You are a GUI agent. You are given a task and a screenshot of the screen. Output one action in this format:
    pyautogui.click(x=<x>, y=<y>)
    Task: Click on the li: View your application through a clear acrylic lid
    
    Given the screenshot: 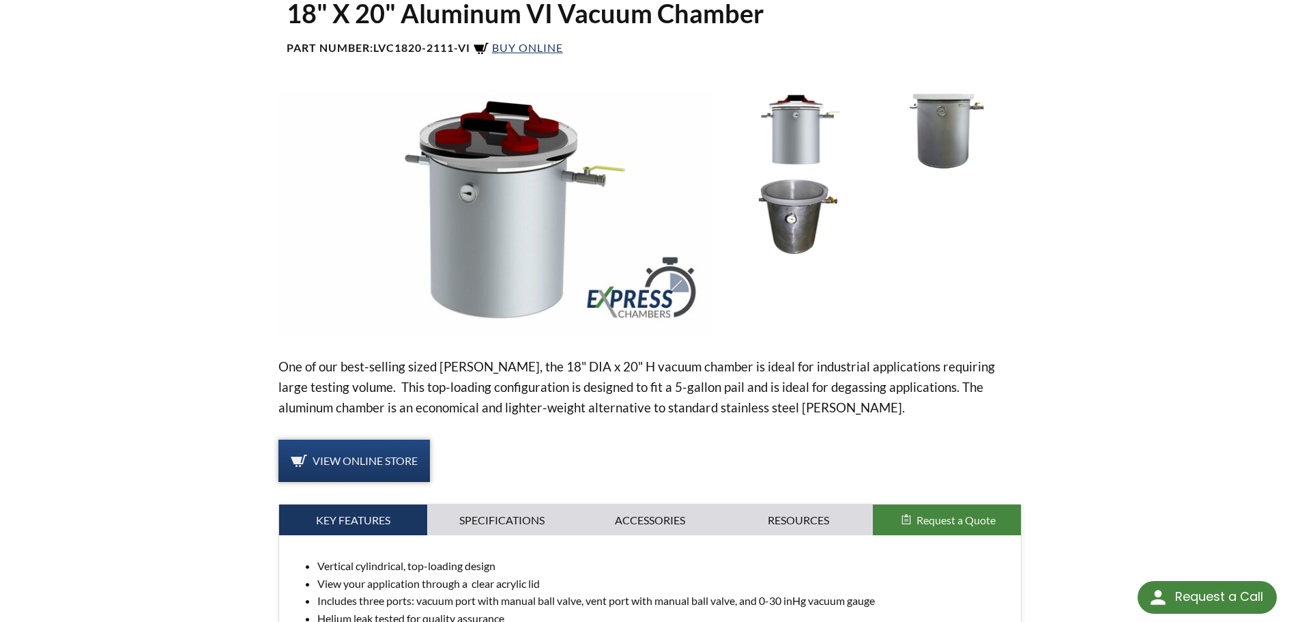 What is the action you would take?
    pyautogui.click(x=664, y=583)
    